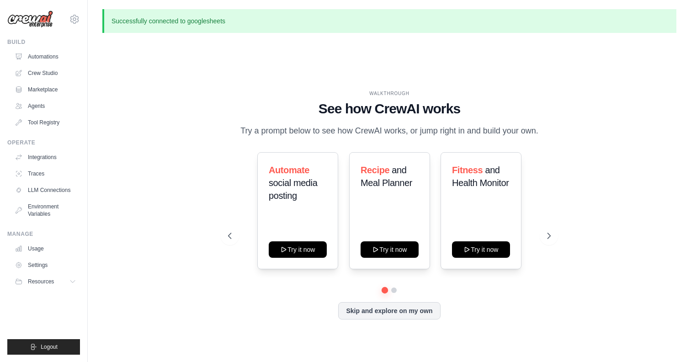 The height and width of the screenshot is (362, 691). I want to click on div: Manage, so click(43, 234).